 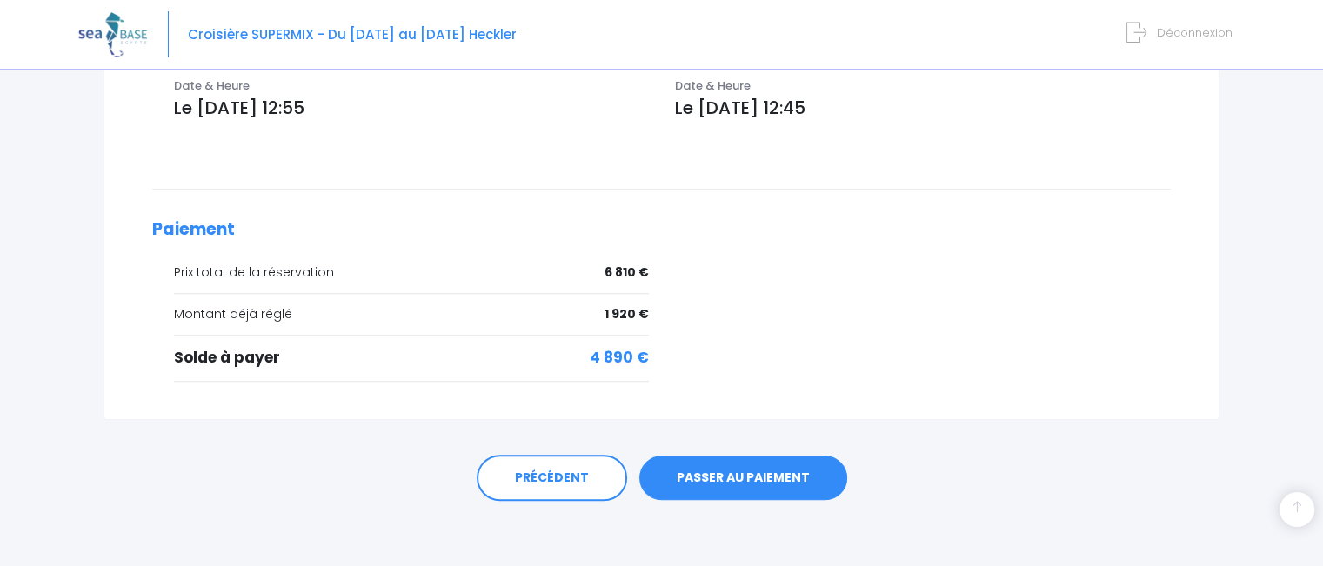 What do you see at coordinates (661, 230) in the screenshot?
I see `h2: Paiement` at bounding box center [661, 230].